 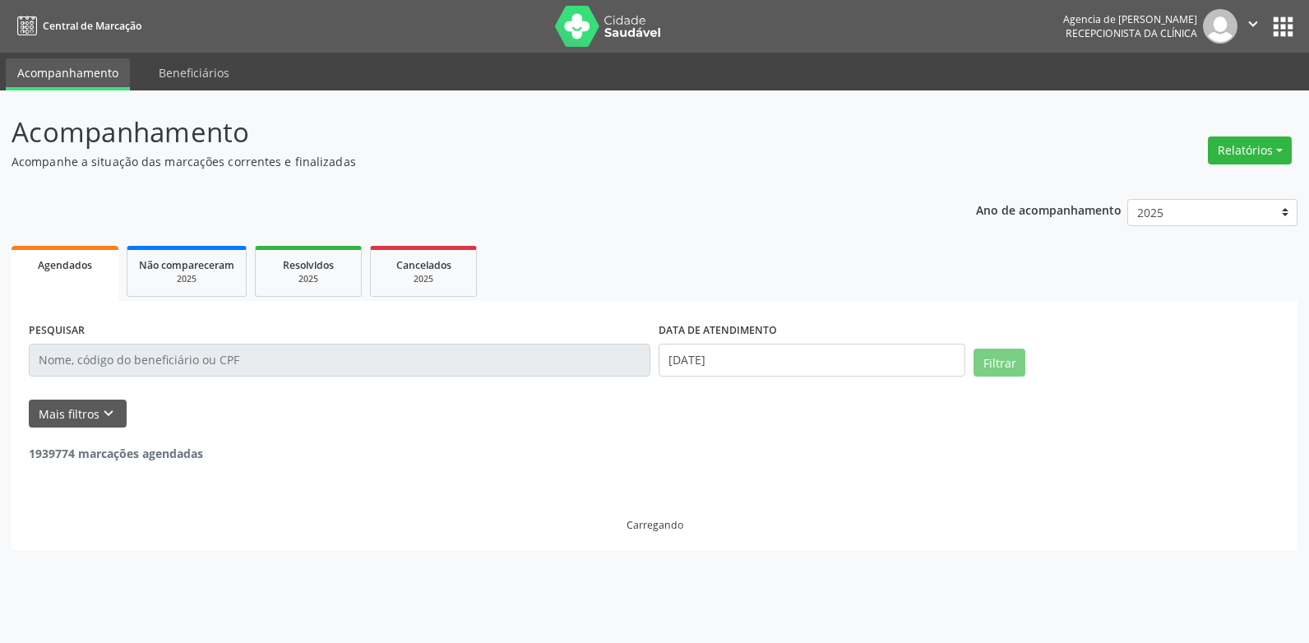 I want to click on span: Resolvidos, so click(x=308, y=265).